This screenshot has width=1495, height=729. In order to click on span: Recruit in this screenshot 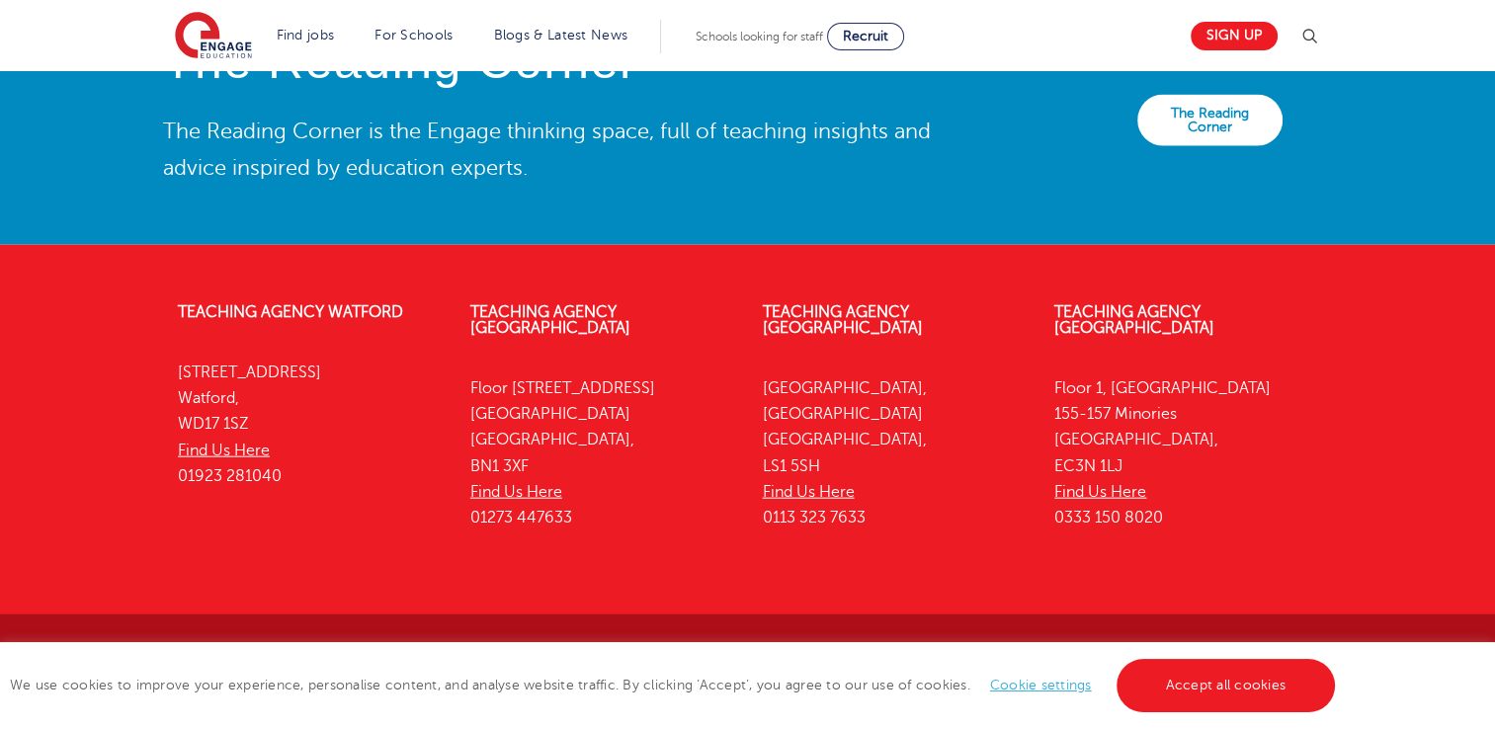, I will do `click(866, 36)`.